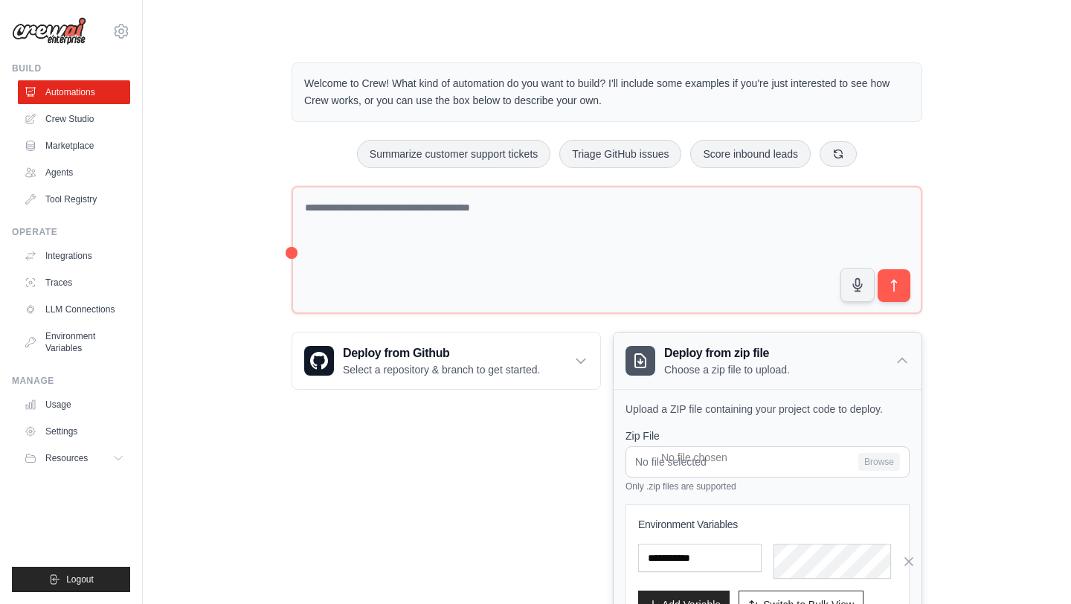 The height and width of the screenshot is (604, 1071). What do you see at coordinates (767, 409) in the screenshot?
I see `p: Upload a ZIP file containing your project code to deploy.` at bounding box center [767, 409].